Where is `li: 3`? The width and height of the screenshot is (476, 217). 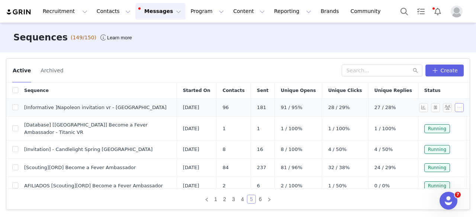 li: 3 is located at coordinates (233, 200).